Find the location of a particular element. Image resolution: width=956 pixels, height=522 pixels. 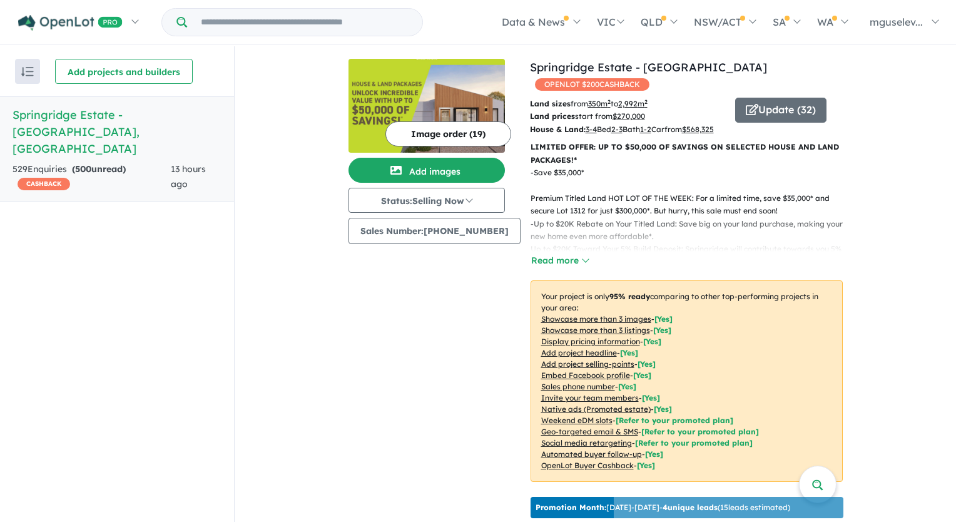

button: Add images is located at coordinates (427, 170).